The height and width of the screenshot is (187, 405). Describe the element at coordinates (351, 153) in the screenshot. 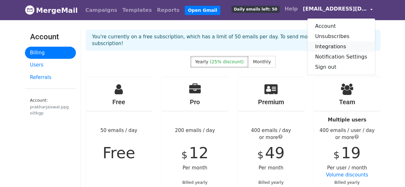

I see `span: 19` at that location.